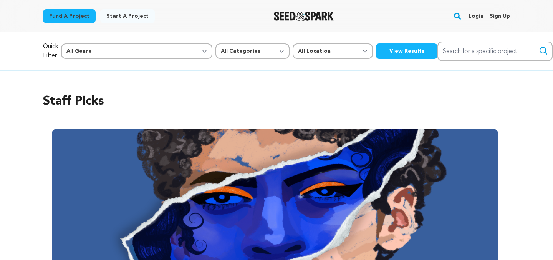 The width and height of the screenshot is (553, 260). Describe the element at coordinates (407, 51) in the screenshot. I see `button: View Results` at that location.